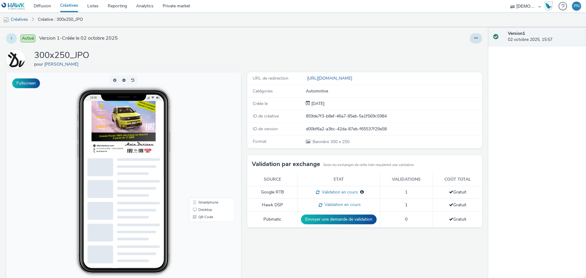 The width and height of the screenshot is (586, 278). What do you see at coordinates (394, 91) in the screenshot?
I see `div: Automotive` at bounding box center [394, 91].